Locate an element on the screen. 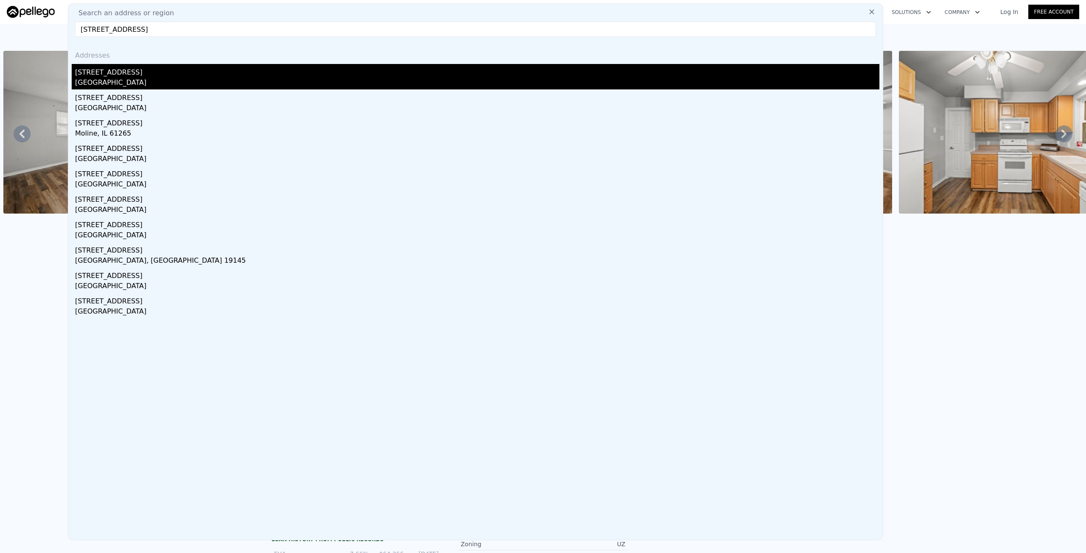 The width and height of the screenshot is (1086, 553). span: Search an address or region is located at coordinates (123, 13).